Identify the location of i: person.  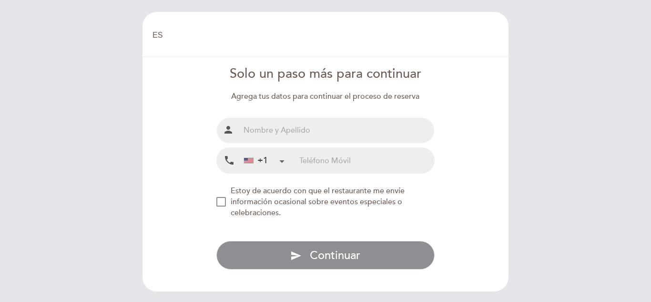
(228, 130).